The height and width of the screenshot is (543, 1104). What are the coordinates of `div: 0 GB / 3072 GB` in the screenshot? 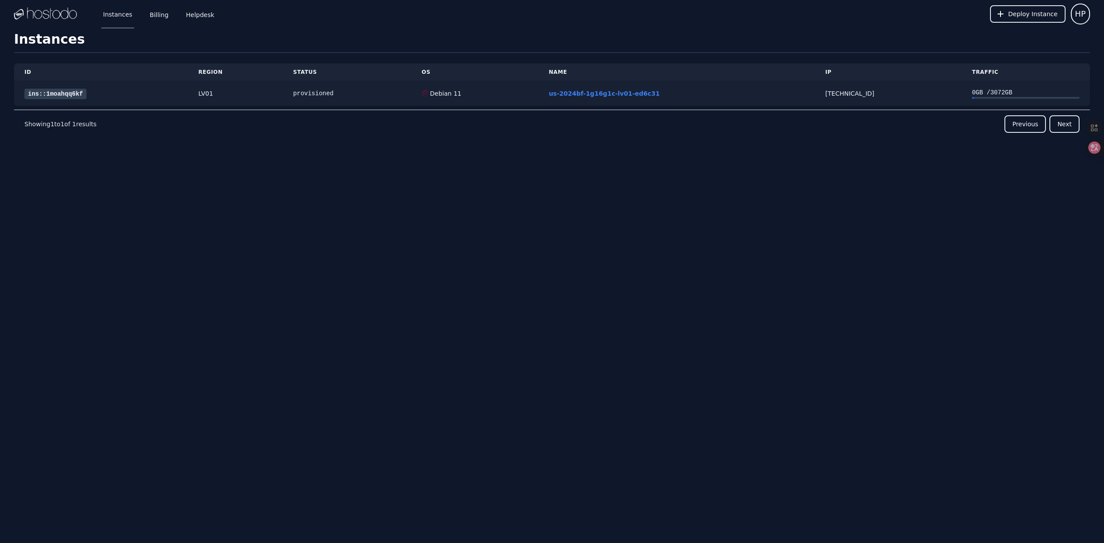 It's located at (1026, 93).